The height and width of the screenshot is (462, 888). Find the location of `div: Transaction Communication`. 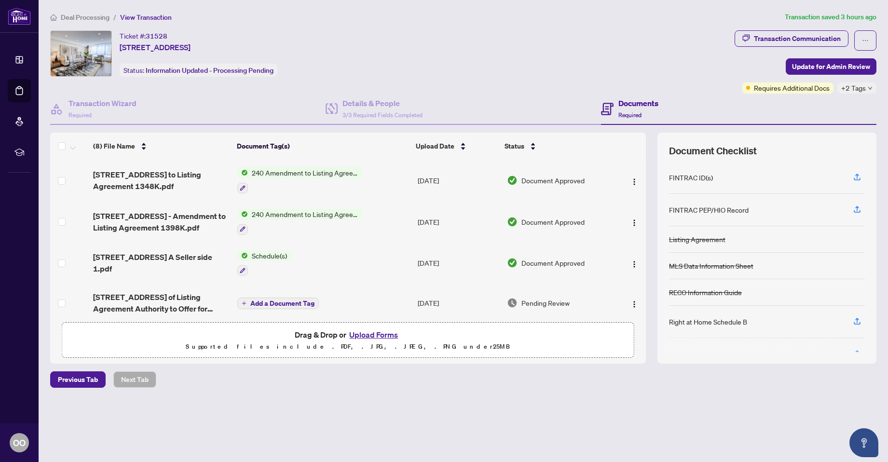

div: Transaction Communication is located at coordinates (797, 39).